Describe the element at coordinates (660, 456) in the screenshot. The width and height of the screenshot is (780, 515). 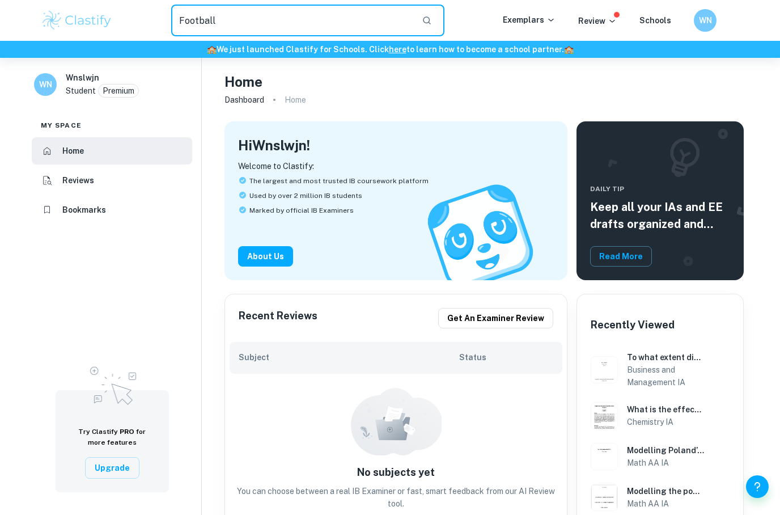
I see `a: Math AA IA example thumbnail: Modelling Poland’s population (1950-2022Modelling Poland’s populati...` at that location.